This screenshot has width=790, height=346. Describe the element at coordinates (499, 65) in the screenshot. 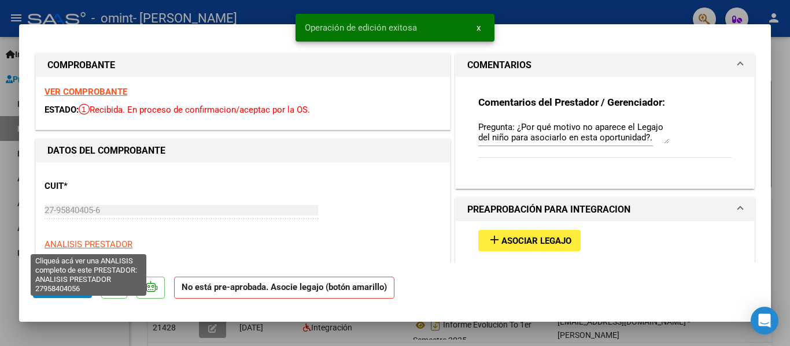

I see `h1: COMENTARIOS` at that location.